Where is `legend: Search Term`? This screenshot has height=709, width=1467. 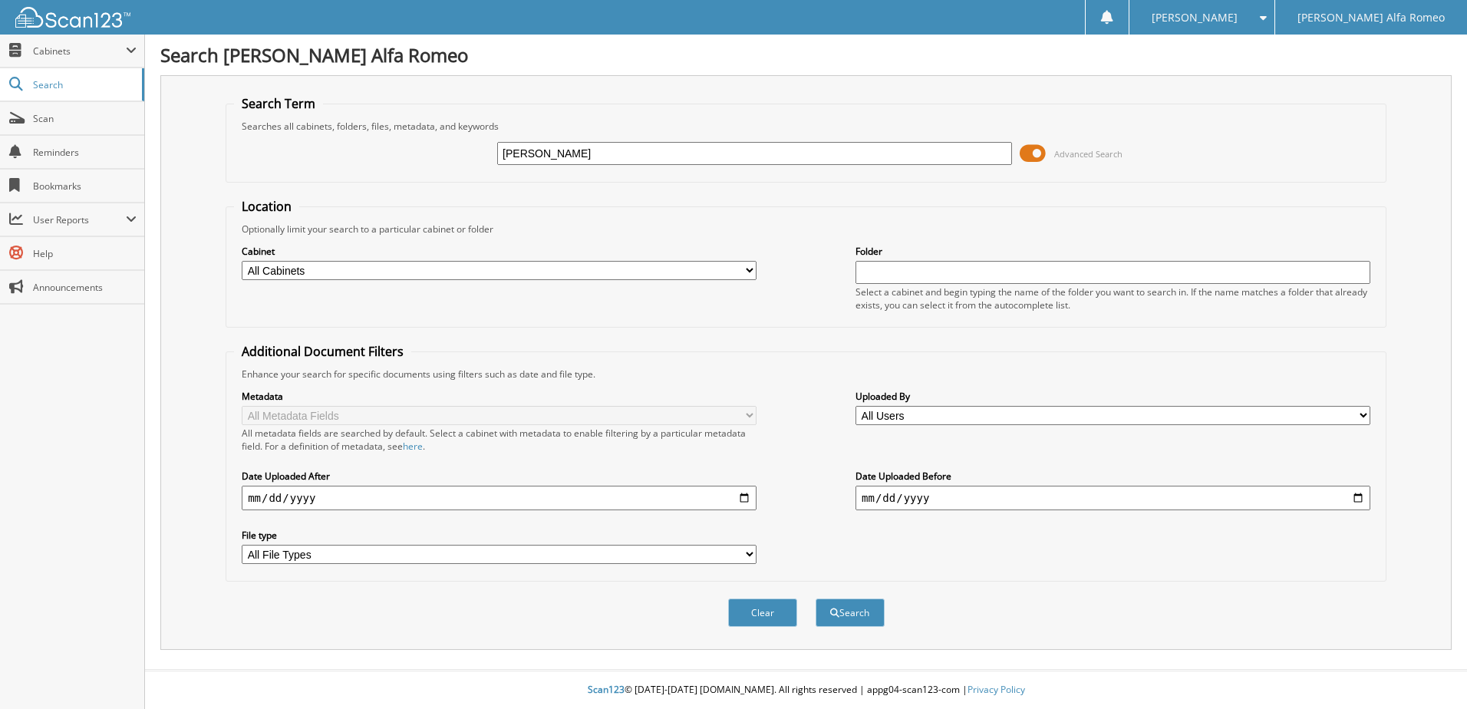 legend: Search Term is located at coordinates (278, 104).